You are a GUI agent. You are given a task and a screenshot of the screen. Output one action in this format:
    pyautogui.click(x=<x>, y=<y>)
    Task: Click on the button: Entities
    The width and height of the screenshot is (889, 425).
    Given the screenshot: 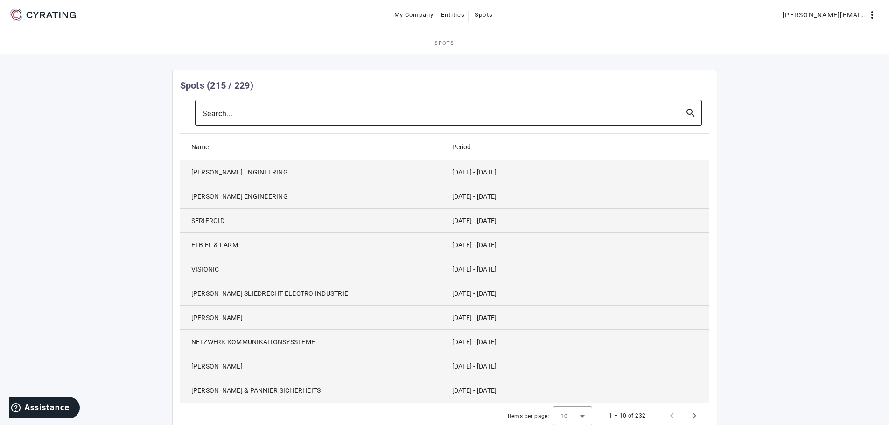 What is the action you would take?
    pyautogui.click(x=453, y=15)
    